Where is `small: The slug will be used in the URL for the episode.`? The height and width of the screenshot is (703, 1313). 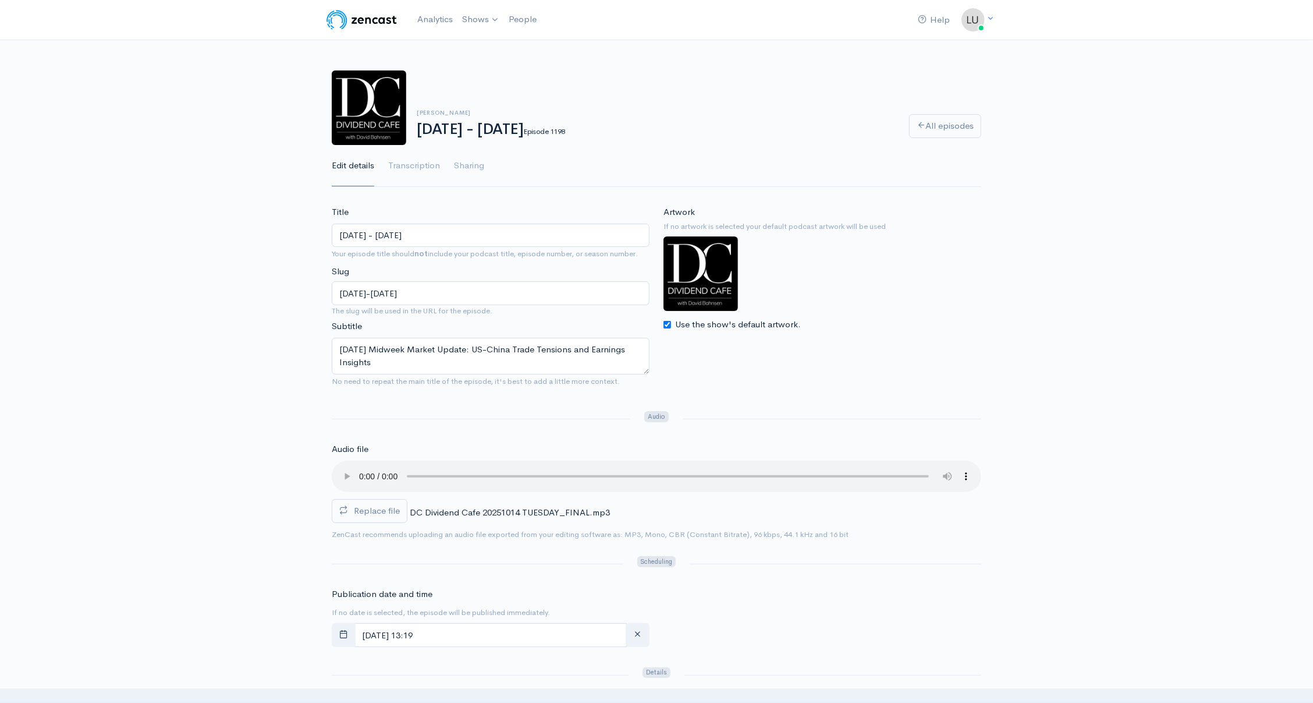
small: The slug will be used in the URL for the episode. is located at coordinates (491, 311).